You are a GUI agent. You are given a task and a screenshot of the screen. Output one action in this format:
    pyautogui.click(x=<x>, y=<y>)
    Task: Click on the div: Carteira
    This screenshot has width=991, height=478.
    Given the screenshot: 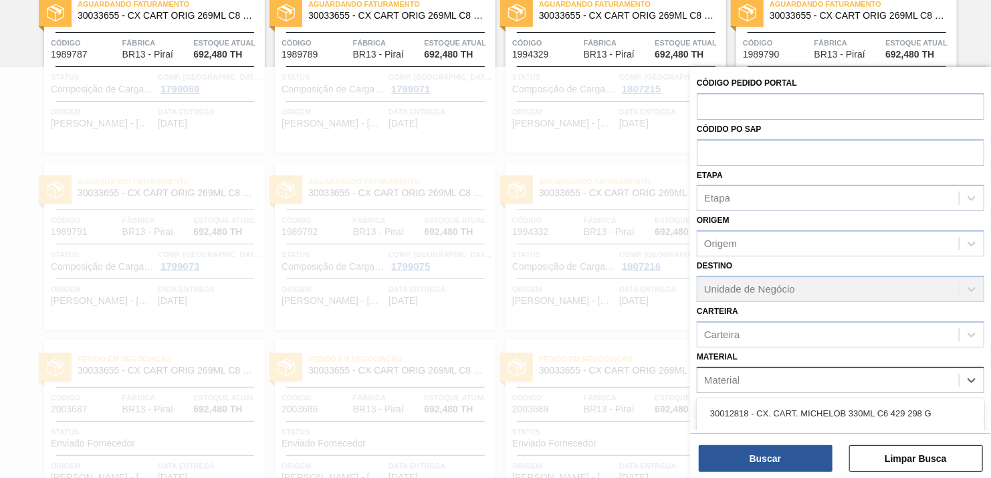 What is the action you would take?
    pyautogui.click(x=722, y=334)
    